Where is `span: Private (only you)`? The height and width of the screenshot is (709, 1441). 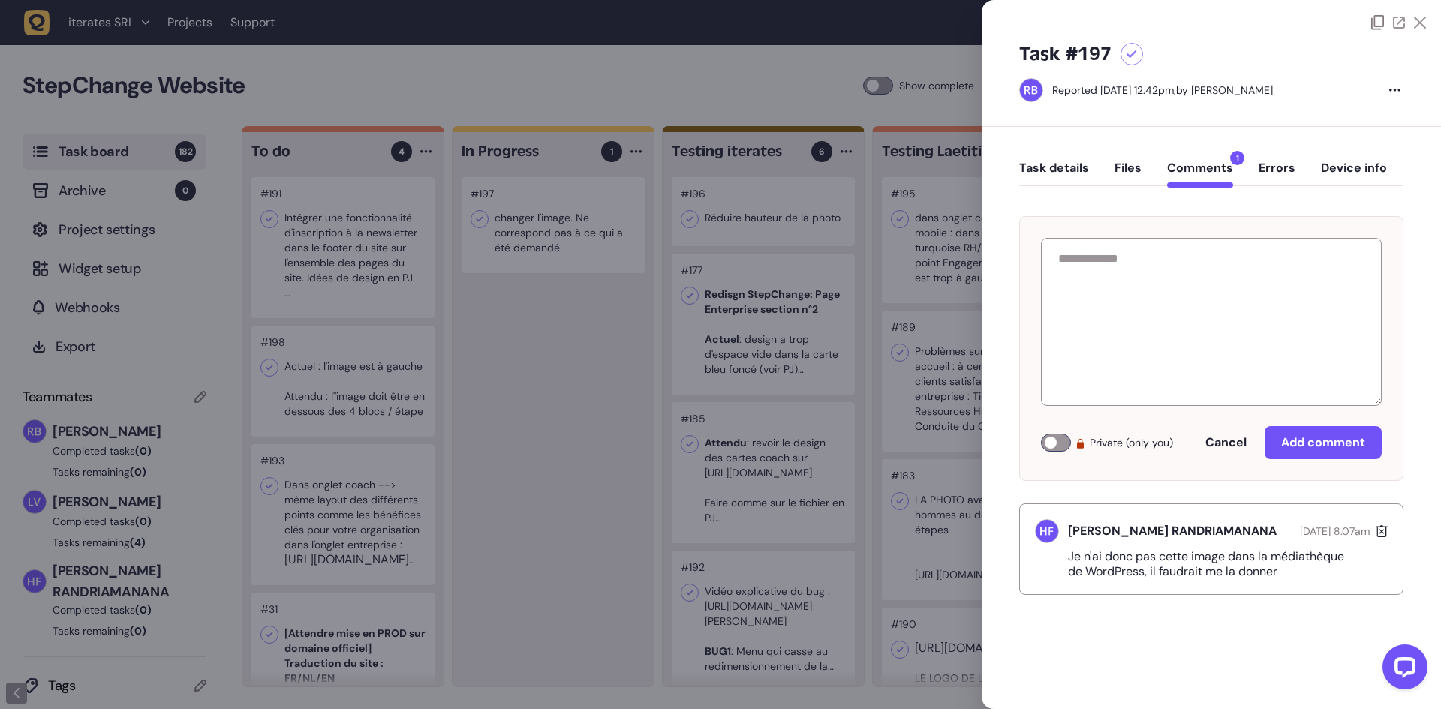
span: Private (only you) is located at coordinates (1131, 443).